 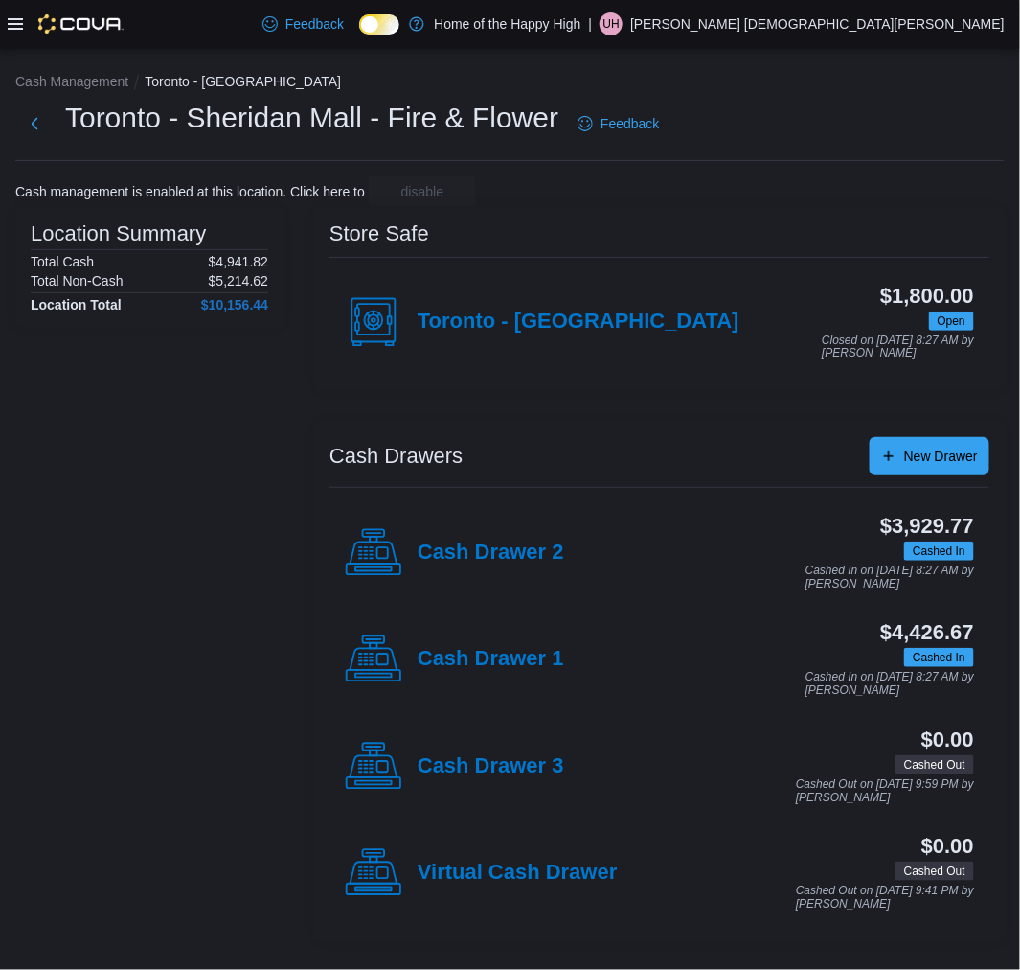 I want to click on span: Open, so click(x=951, y=321).